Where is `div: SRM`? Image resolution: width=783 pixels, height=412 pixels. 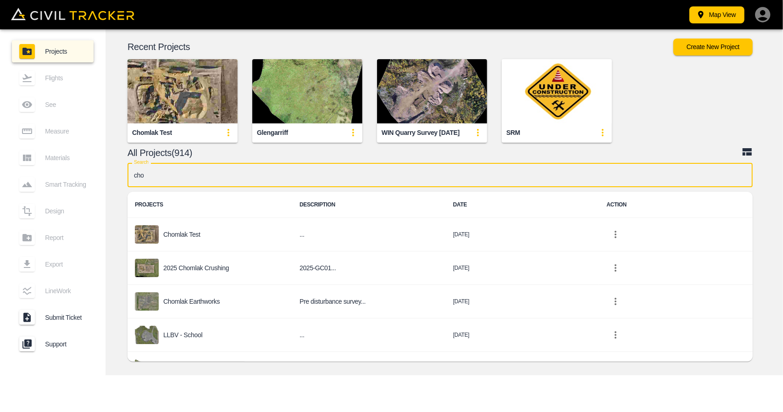
div: SRM is located at coordinates (513, 133).